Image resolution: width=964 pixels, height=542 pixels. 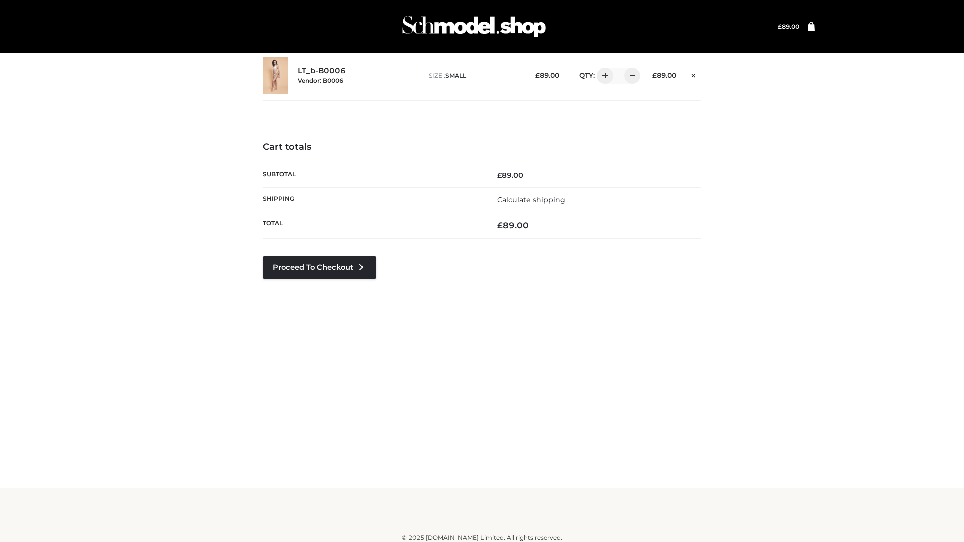 What do you see at coordinates (320, 80) in the screenshot?
I see `small: Vendor: B0006` at bounding box center [320, 80].